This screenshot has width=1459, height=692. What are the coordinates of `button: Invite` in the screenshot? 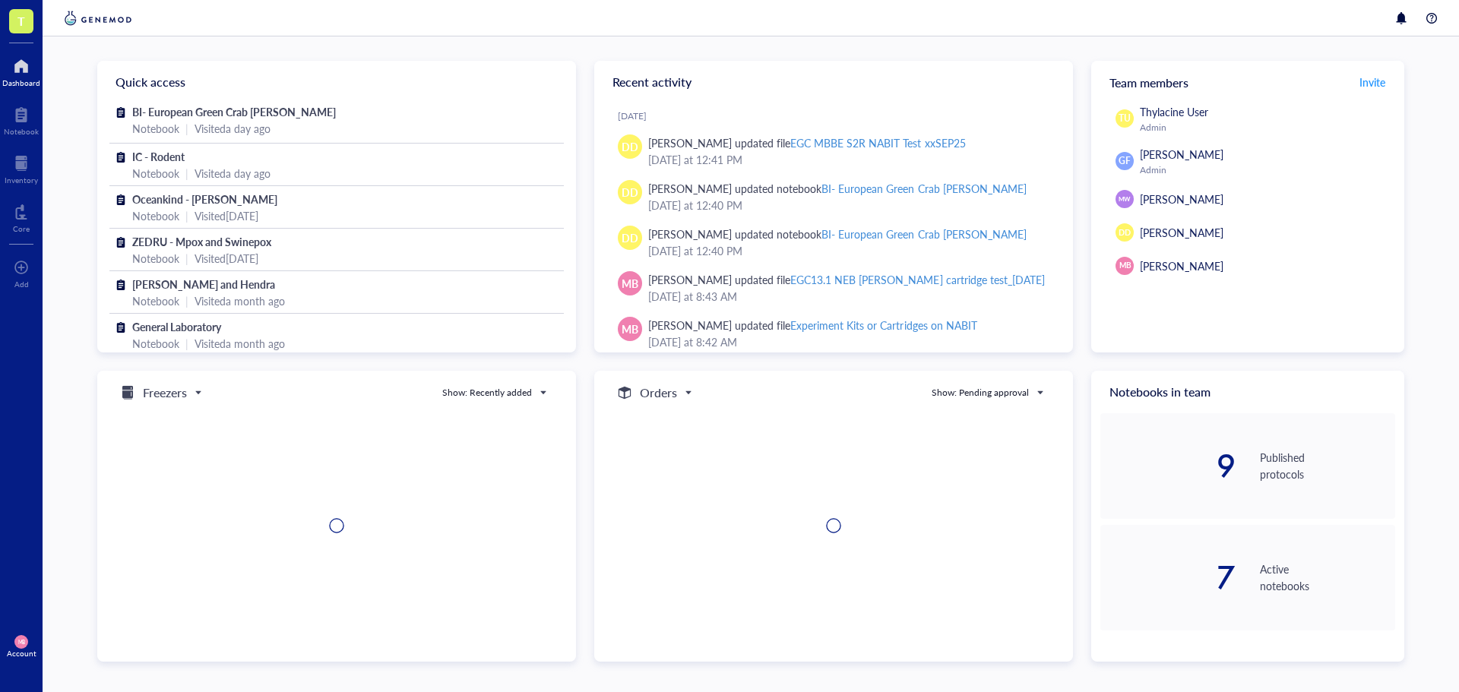 It's located at (1373, 82).